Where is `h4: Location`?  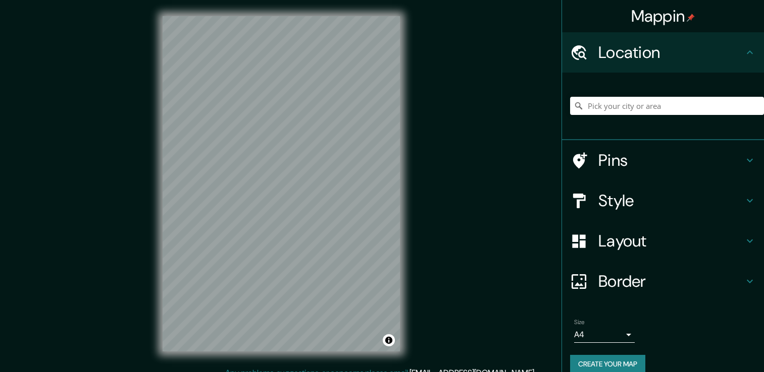
h4: Location is located at coordinates (671, 52).